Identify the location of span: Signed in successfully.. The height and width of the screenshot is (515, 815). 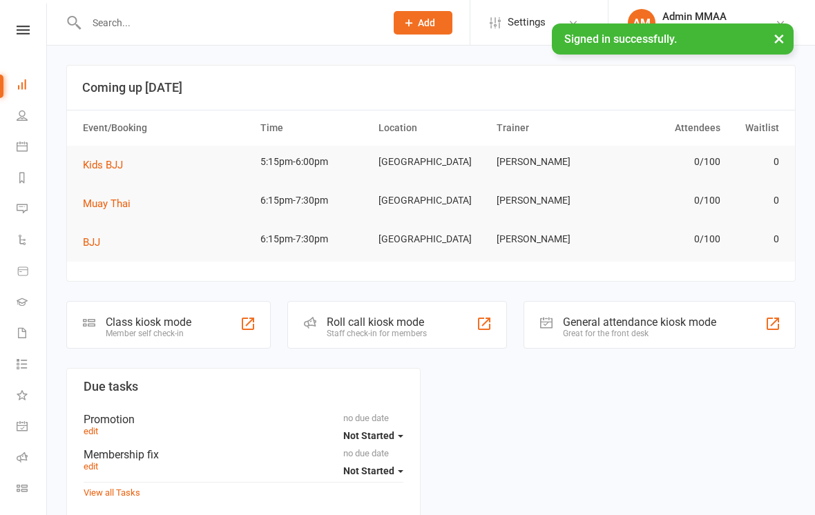
(620, 39).